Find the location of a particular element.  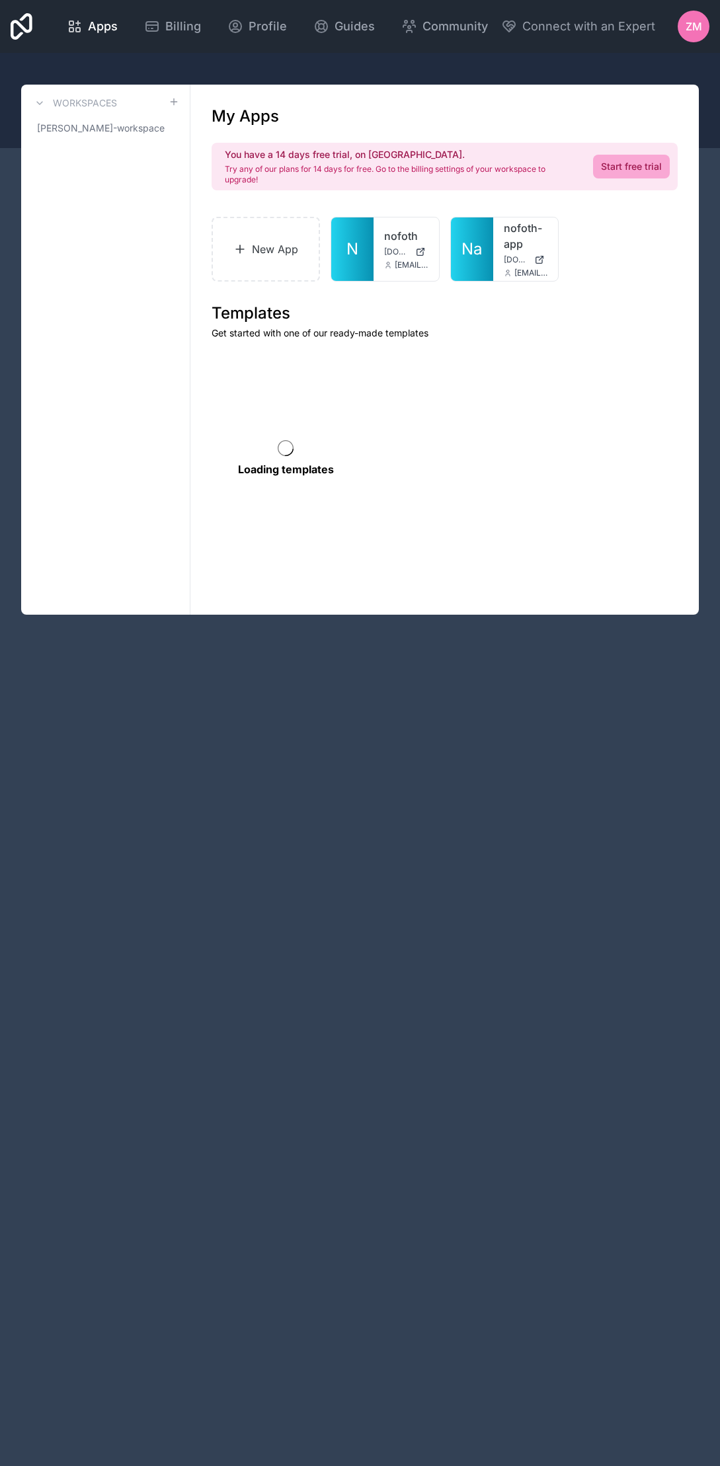

a: nofoth-app is located at coordinates (525, 236).